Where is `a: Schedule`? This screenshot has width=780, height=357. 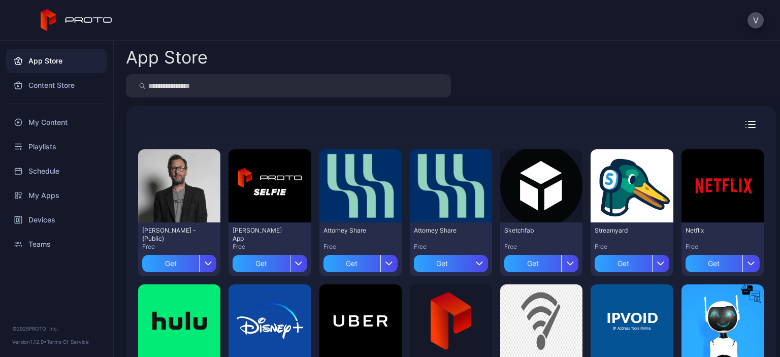 a: Schedule is located at coordinates (56, 171).